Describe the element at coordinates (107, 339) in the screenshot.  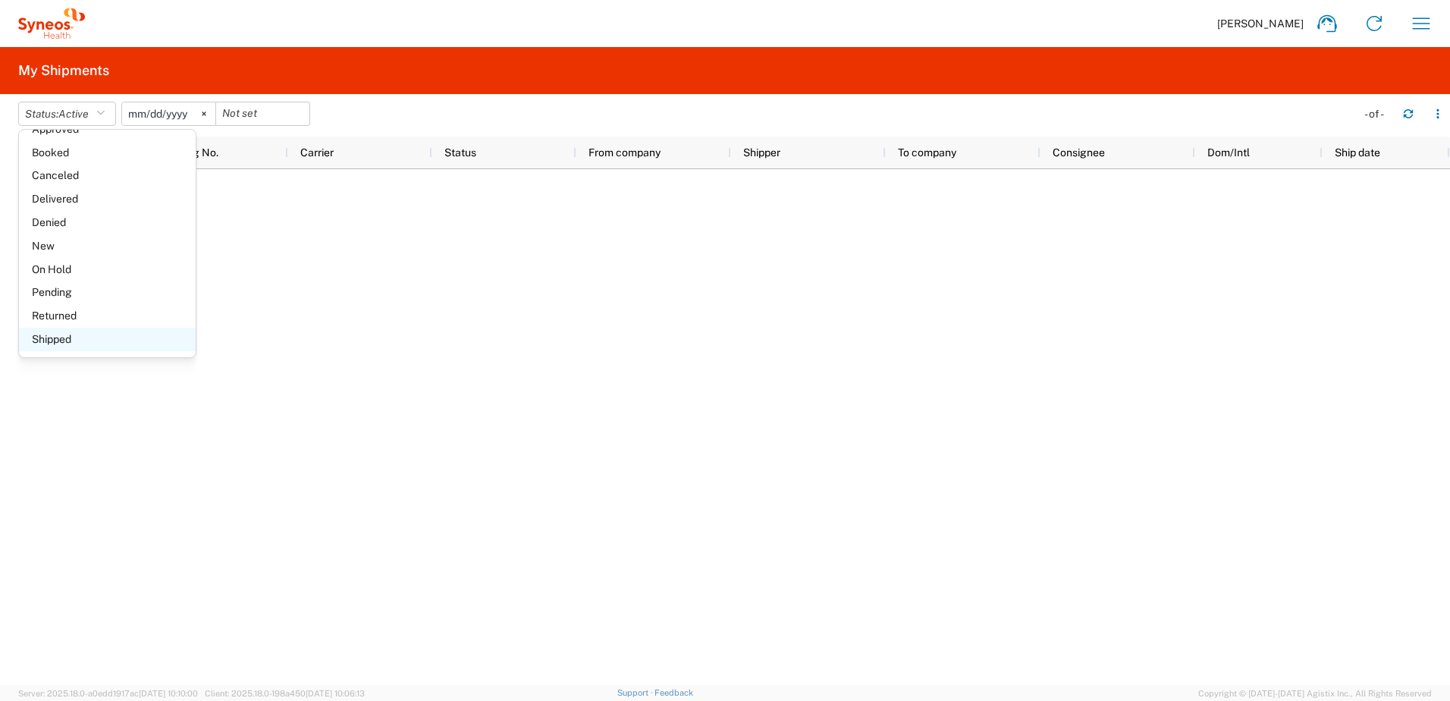
I see `span: Shipped` at that location.